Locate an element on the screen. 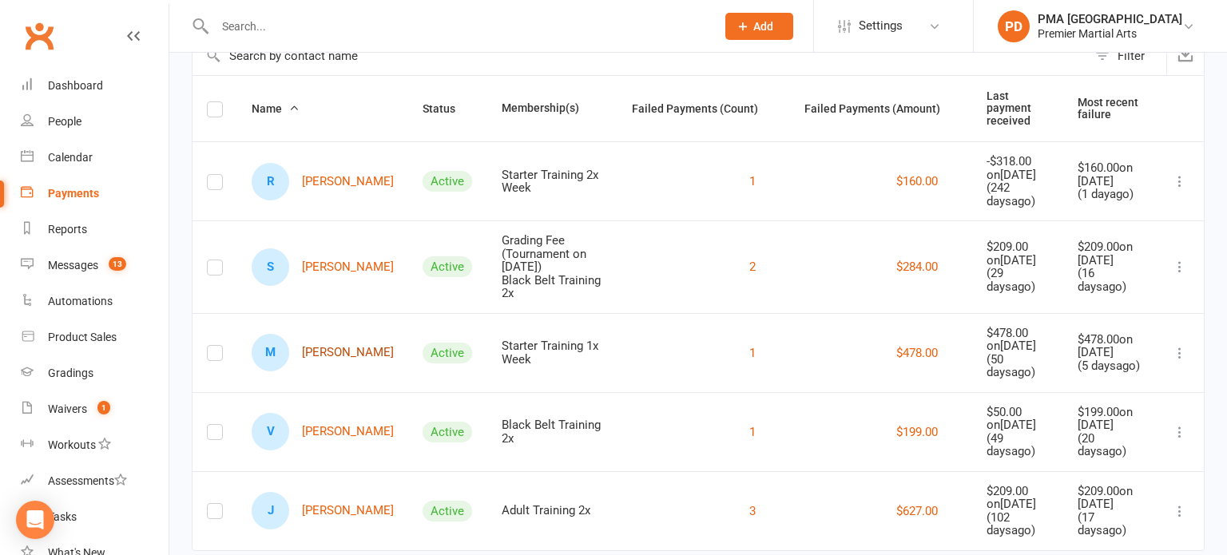 The height and width of the screenshot is (555, 1227). button: $160.00 is located at coordinates (917, 181).